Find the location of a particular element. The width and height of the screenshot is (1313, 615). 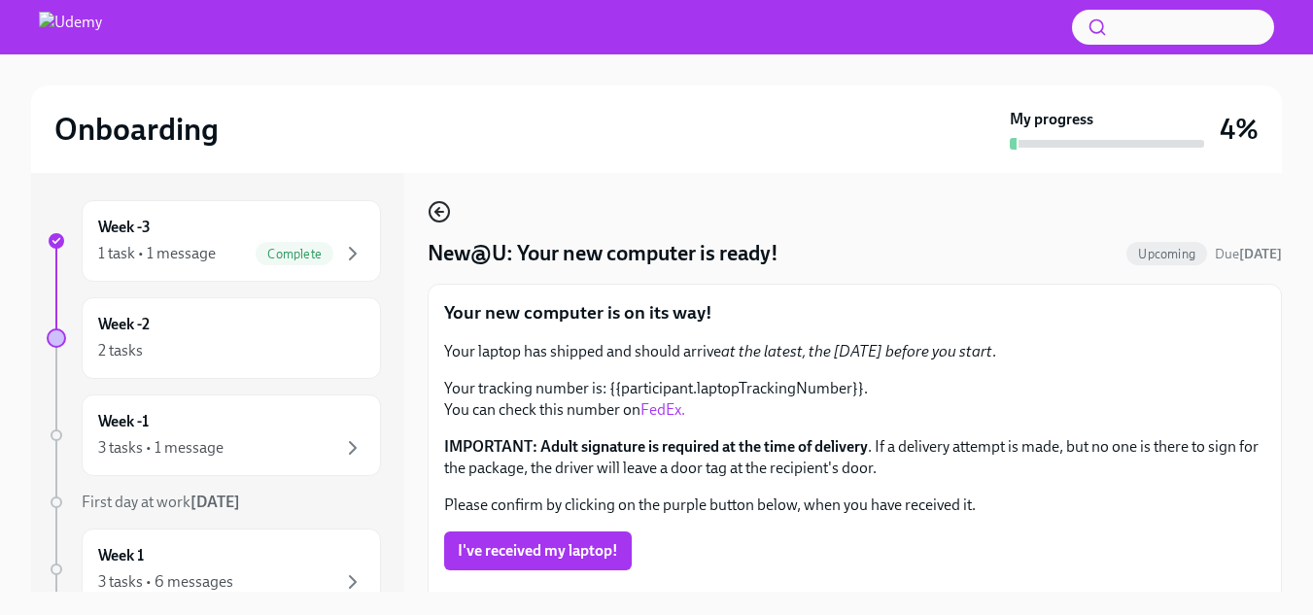

h4: New@U: Your new computer is ready! is located at coordinates (602, 254).